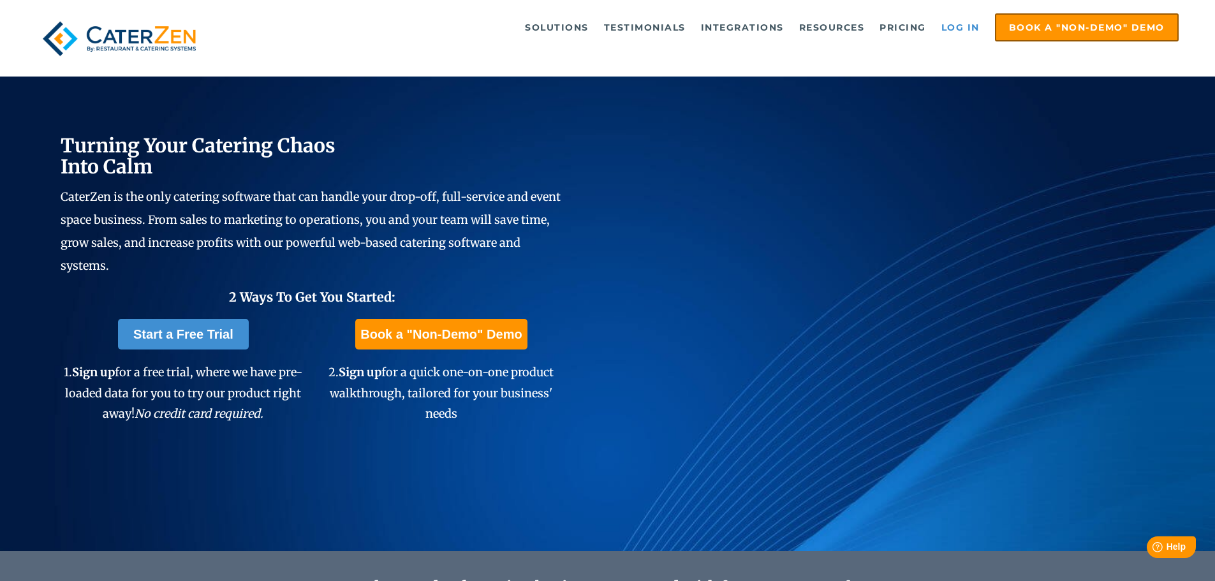 The height and width of the screenshot is (581, 1215). I want to click on a: Log in, so click(960, 27).